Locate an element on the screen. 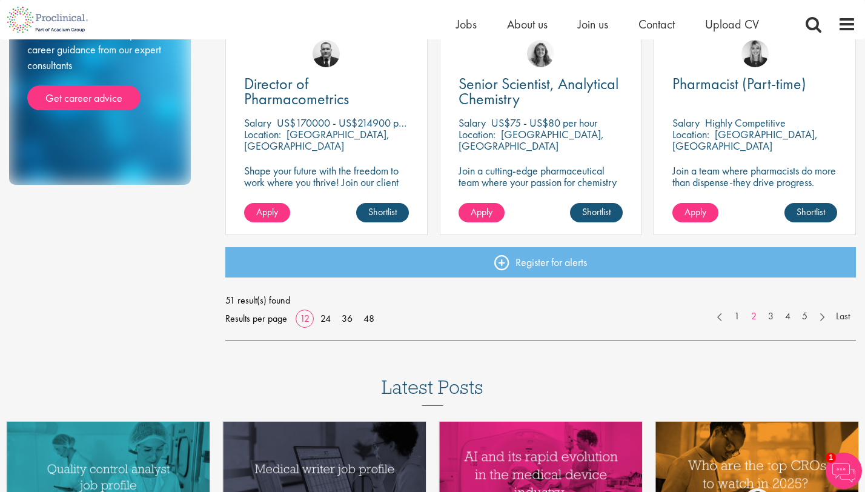 The width and height of the screenshot is (865, 492). p: Join a team where pharmacists do more than dispense-they drive progress. is located at coordinates (754, 176).